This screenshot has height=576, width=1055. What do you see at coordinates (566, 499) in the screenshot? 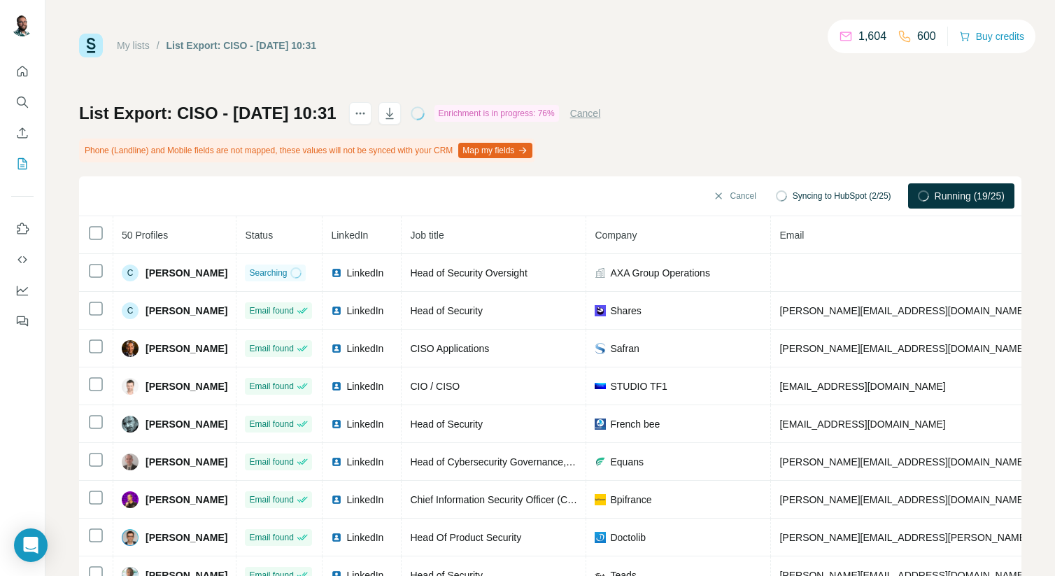
I see `span: Chief Information Security Officer (CISO) - Directeur de la Cybersécurité` at bounding box center [566, 499].